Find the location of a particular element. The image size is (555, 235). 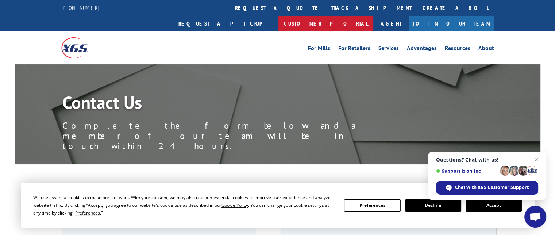

span: Support is online is located at coordinates (467, 170).